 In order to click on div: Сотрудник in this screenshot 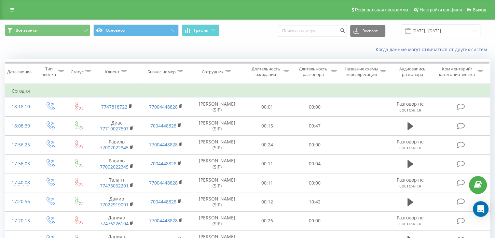, I will do `click(213, 72)`.